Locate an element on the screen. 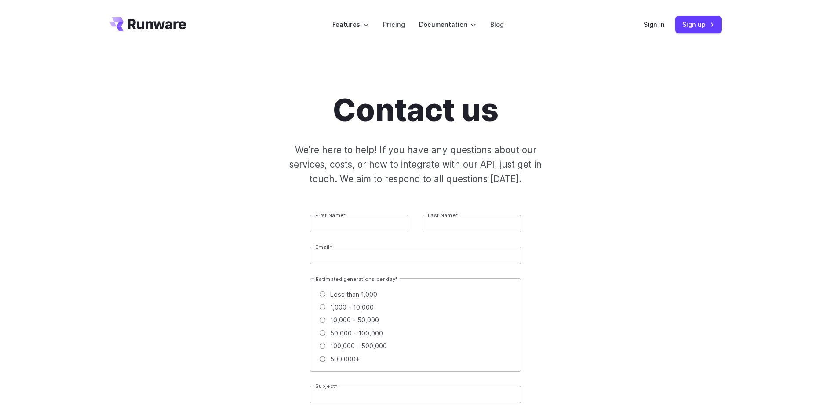 The height and width of the screenshot is (409, 831). label: Features is located at coordinates (350, 24).